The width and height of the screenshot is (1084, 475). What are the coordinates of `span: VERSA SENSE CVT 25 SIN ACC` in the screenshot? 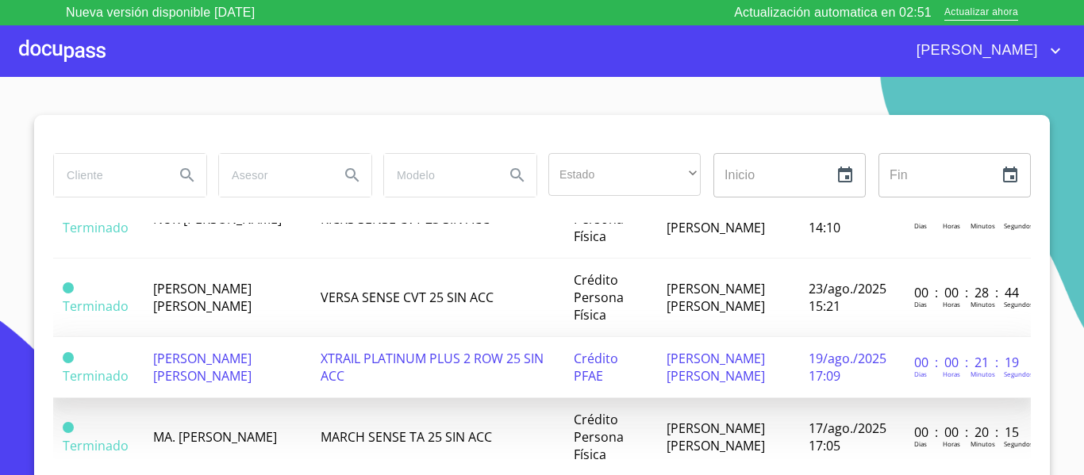 It's located at (407, 297).